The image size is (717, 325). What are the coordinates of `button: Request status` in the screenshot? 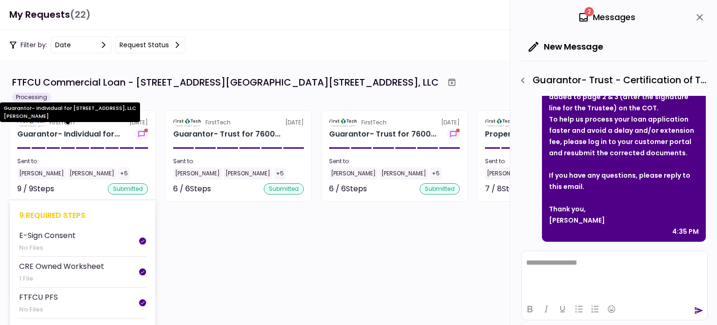 It's located at (150, 45).